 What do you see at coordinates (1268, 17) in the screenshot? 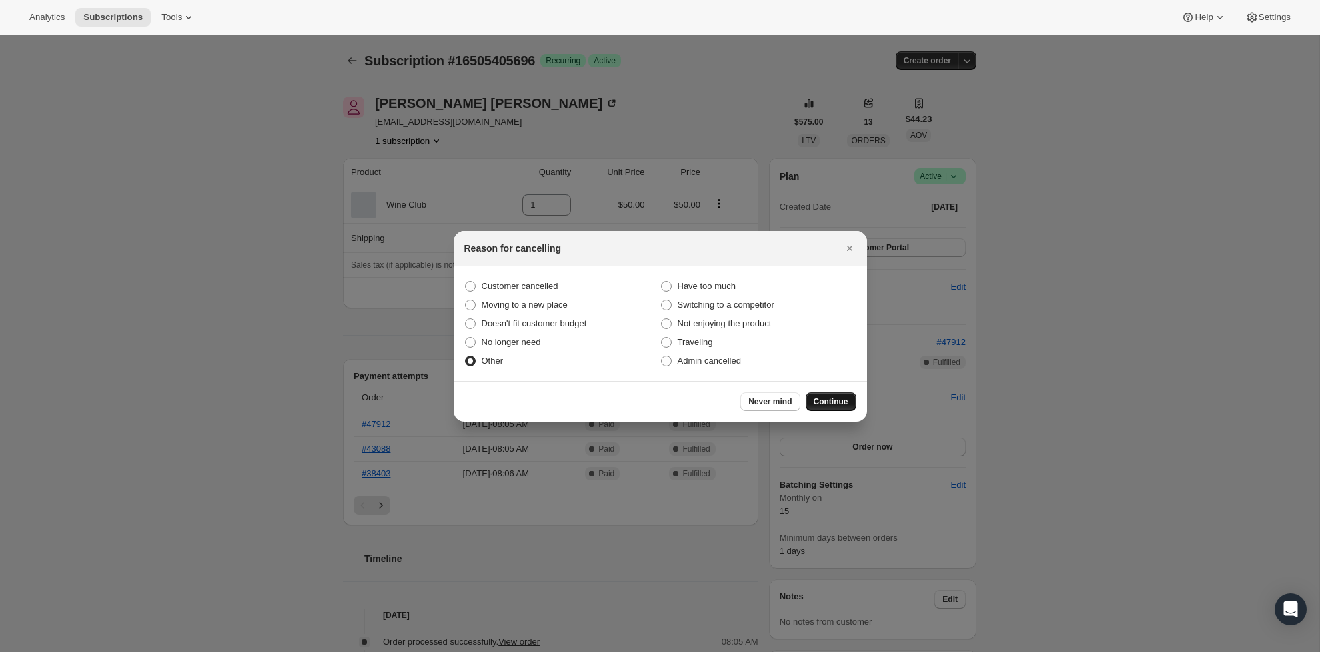
I see `button: Settings` at bounding box center [1268, 17].